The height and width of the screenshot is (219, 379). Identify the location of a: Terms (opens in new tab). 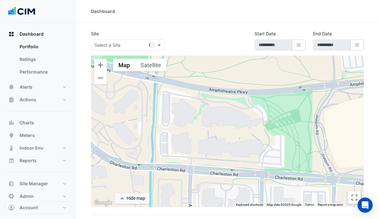
(309, 205).